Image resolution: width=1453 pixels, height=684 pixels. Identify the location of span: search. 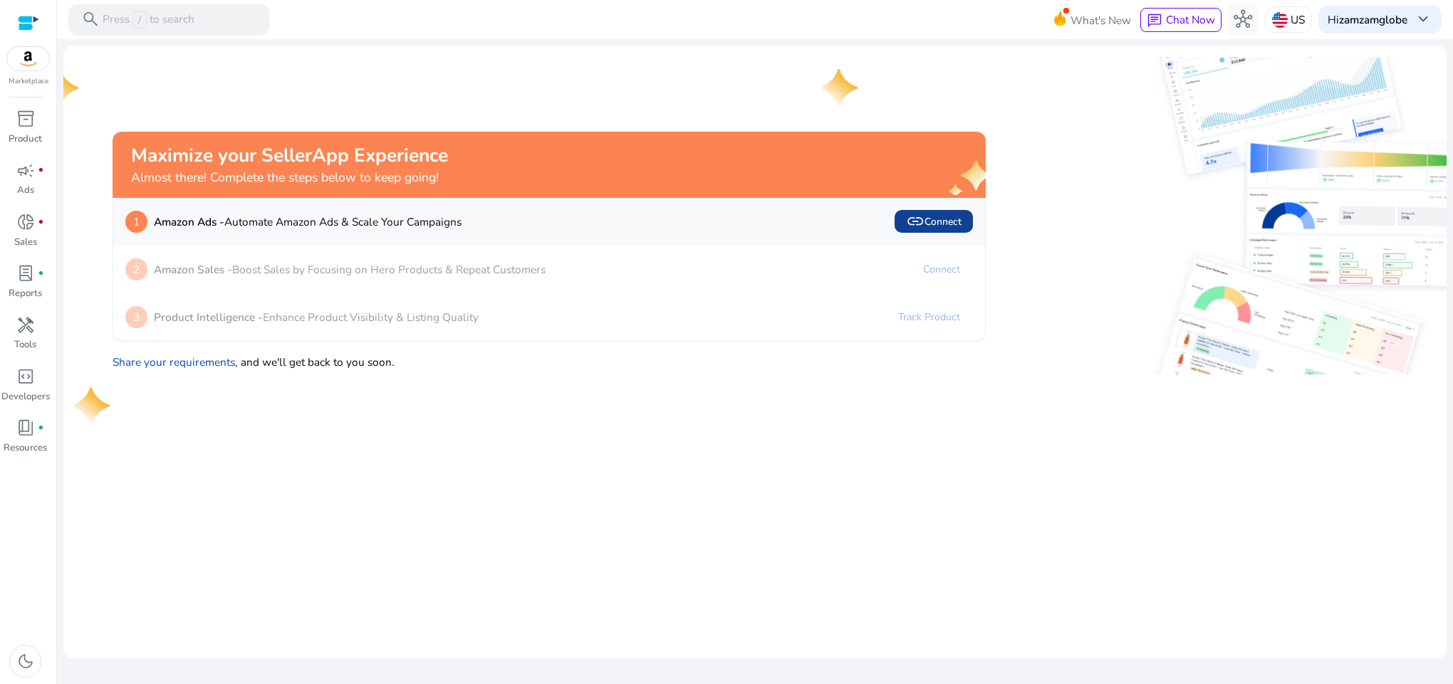
(90, 19).